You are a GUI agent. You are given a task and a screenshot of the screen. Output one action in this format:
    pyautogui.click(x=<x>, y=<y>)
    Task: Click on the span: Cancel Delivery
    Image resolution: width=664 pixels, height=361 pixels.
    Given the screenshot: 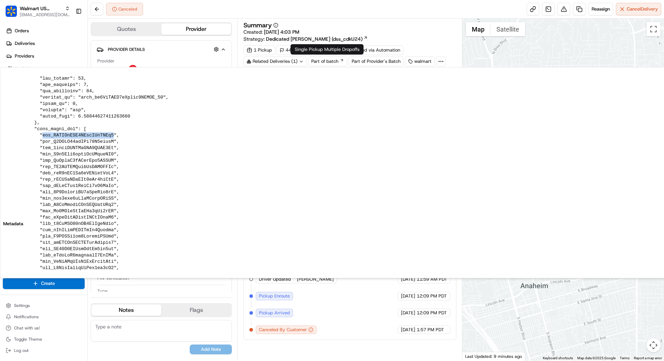 What is the action you would take?
    pyautogui.click(x=642, y=9)
    